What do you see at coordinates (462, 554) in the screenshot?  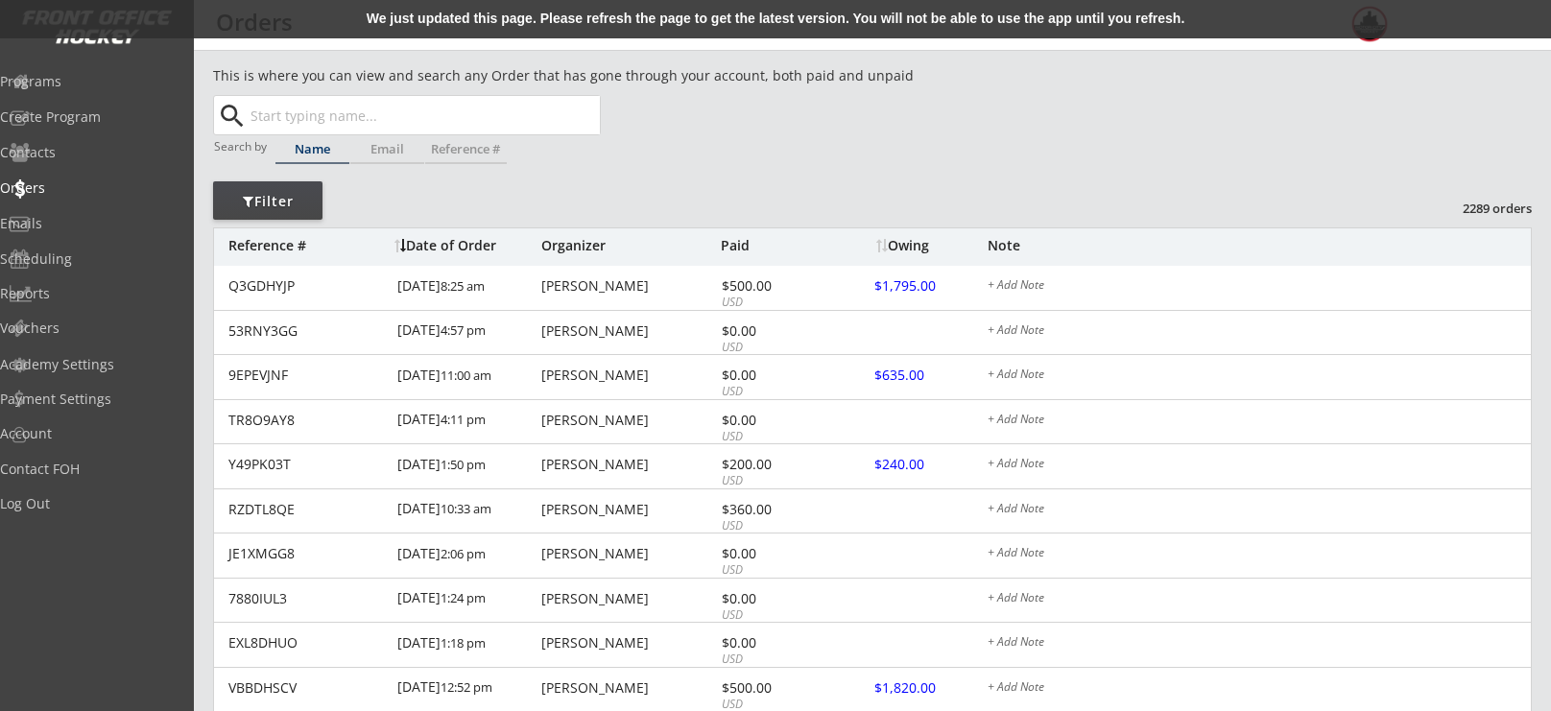 I see `font: 2:06 pm` at bounding box center [462, 554].